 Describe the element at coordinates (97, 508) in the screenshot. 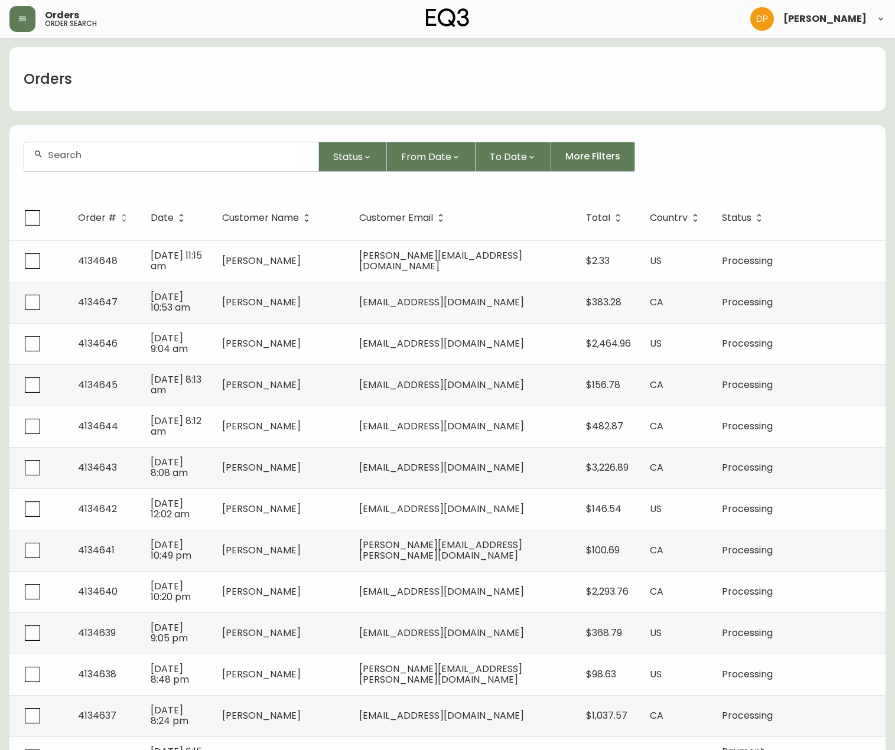

I see `span: 4134642` at that location.